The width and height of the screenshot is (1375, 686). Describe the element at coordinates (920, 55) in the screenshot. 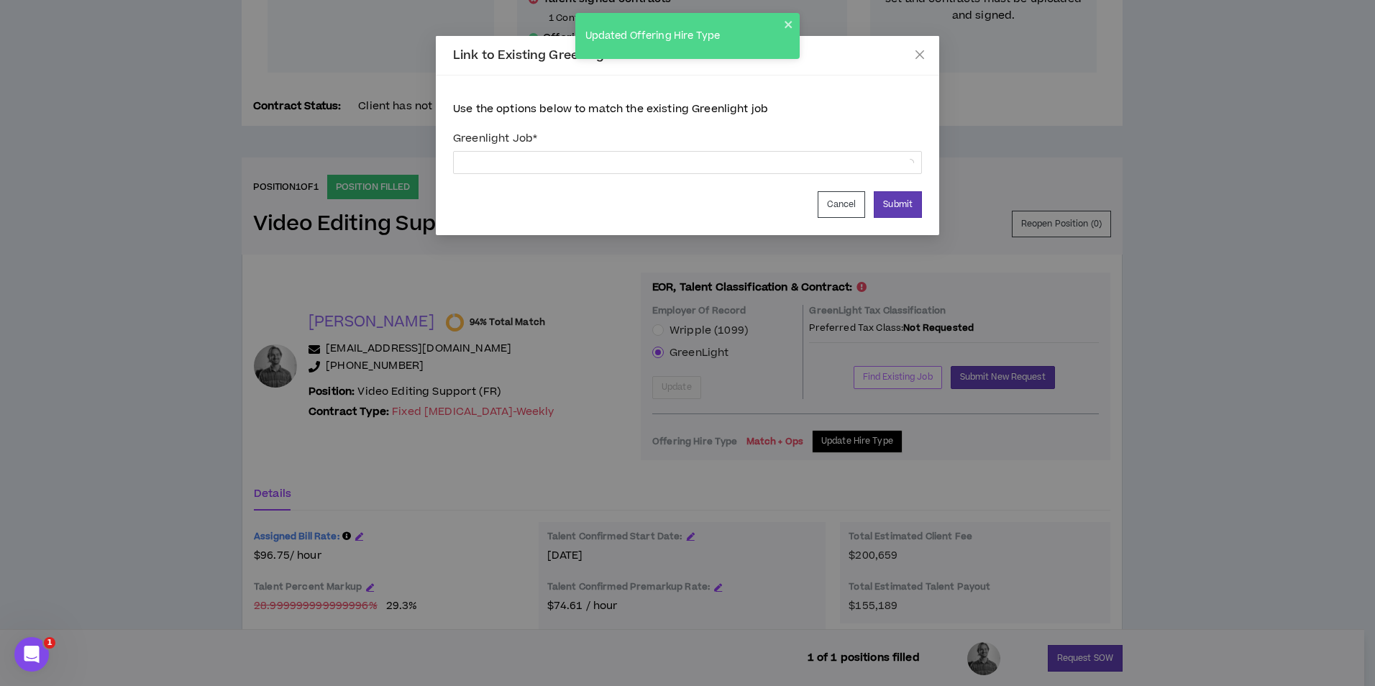

I see `button: Close` at that location.